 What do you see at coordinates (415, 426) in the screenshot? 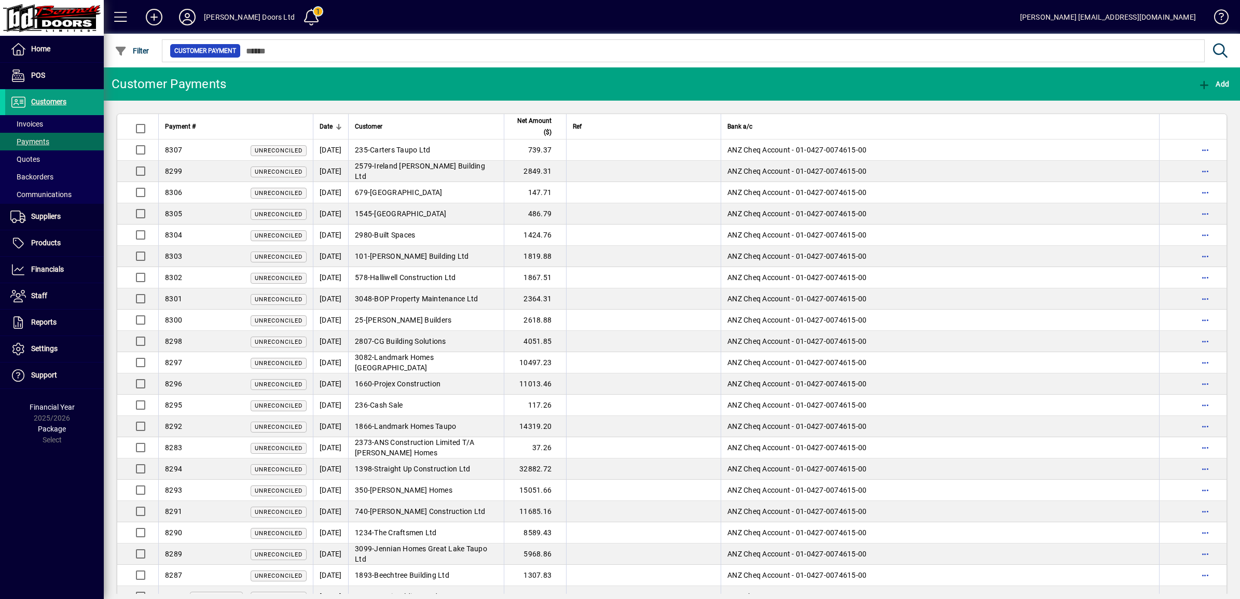
I see `span: Landmark Homes Taupo` at bounding box center [415, 426].